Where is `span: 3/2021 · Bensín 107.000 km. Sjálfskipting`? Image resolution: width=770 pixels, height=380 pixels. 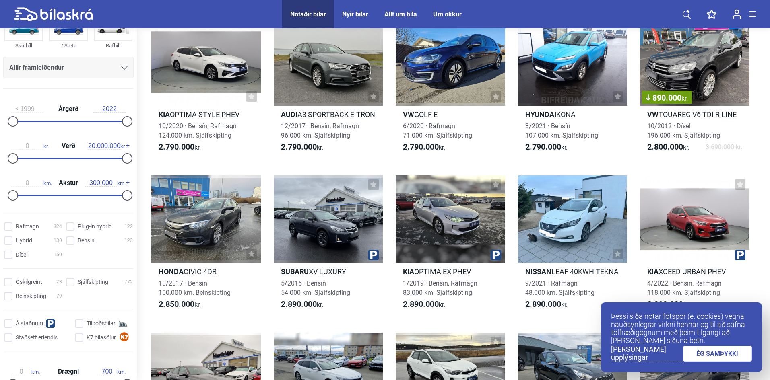
span: 3/2021 · Bensín 107.000 km. Sjálfskipting is located at coordinates (562, 131).